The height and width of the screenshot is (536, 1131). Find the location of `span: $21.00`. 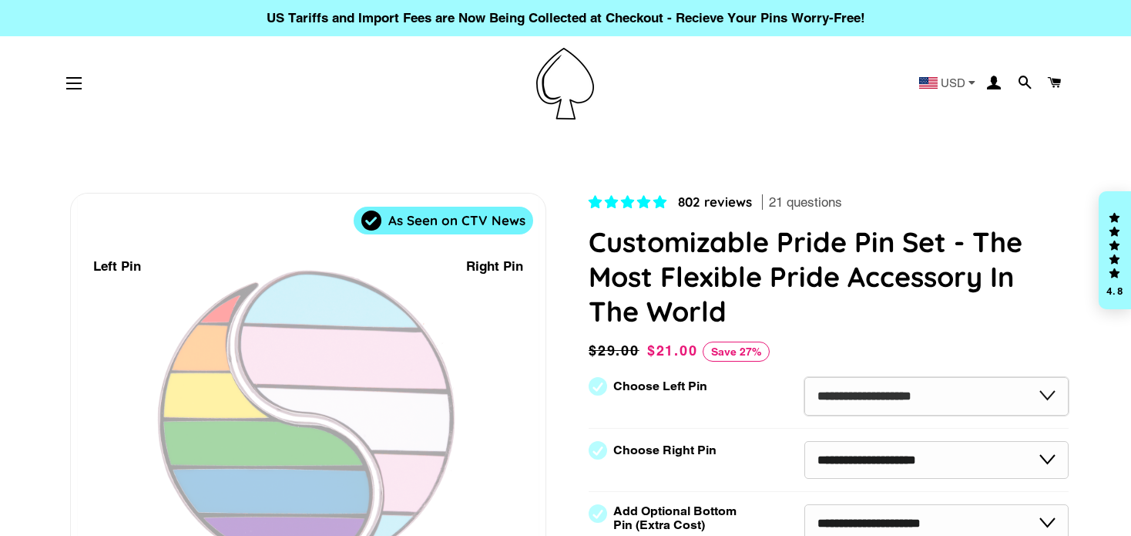

span: $21.00 is located at coordinates (673, 350).